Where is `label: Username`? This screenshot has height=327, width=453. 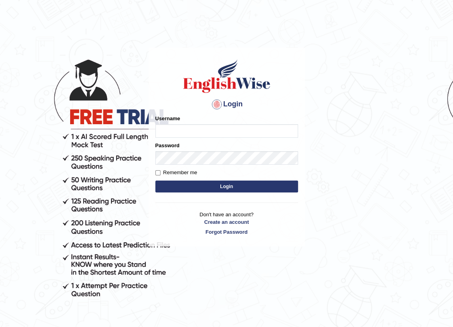
label: Username is located at coordinates (168, 118).